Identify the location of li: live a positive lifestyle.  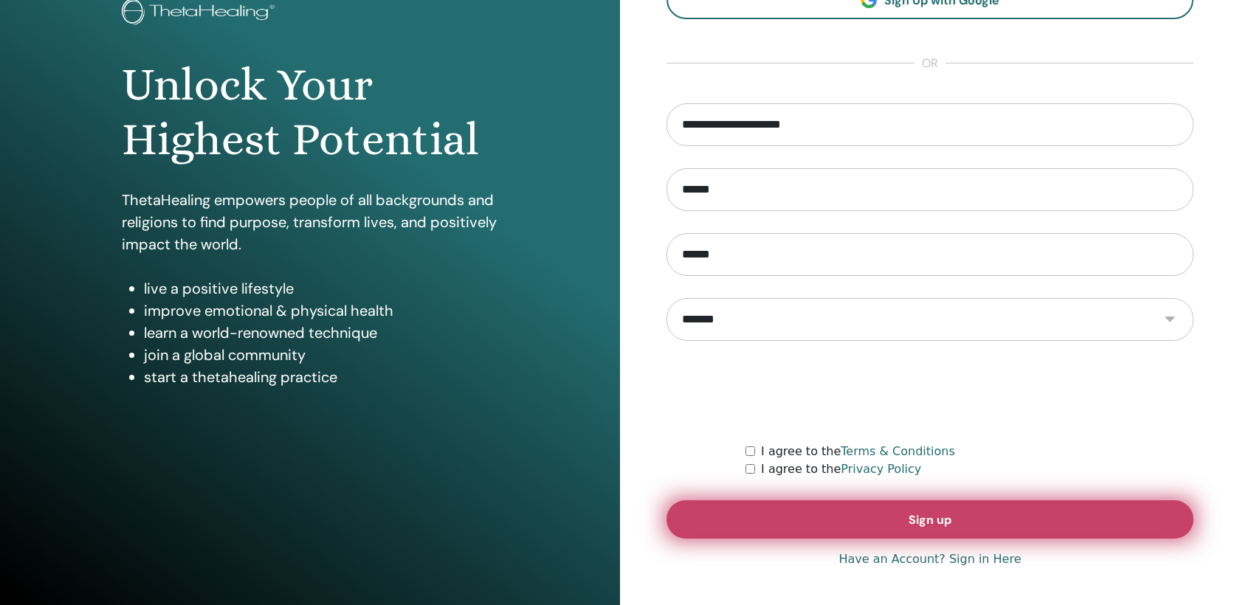
(321, 289).